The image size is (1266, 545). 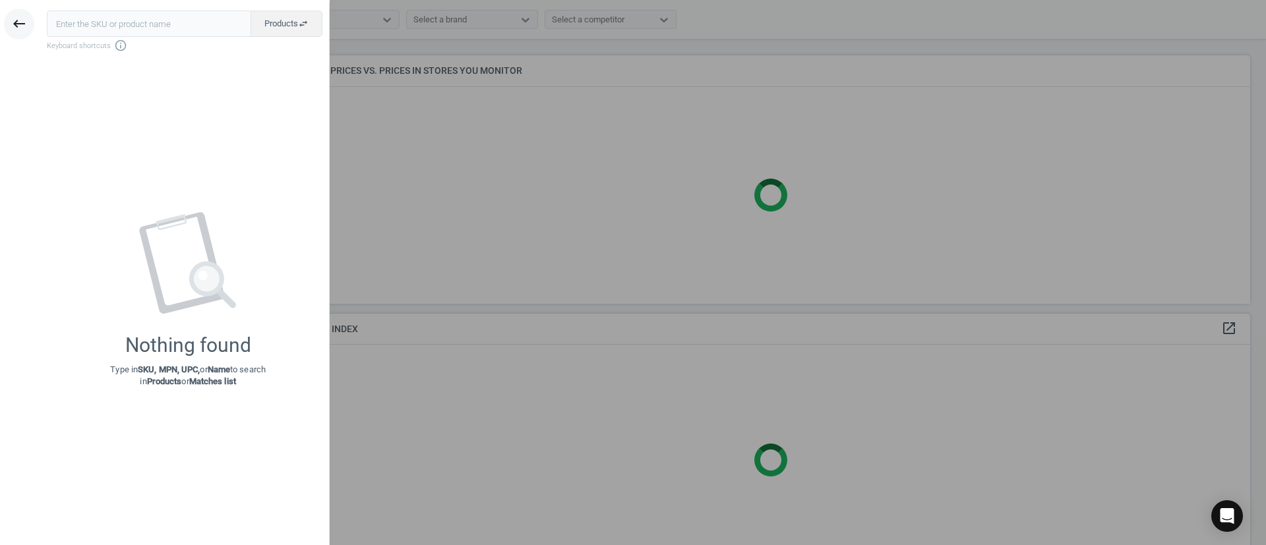 What do you see at coordinates (169, 369) in the screenshot?
I see `strong: SKU, MPN, UPC,` at bounding box center [169, 369].